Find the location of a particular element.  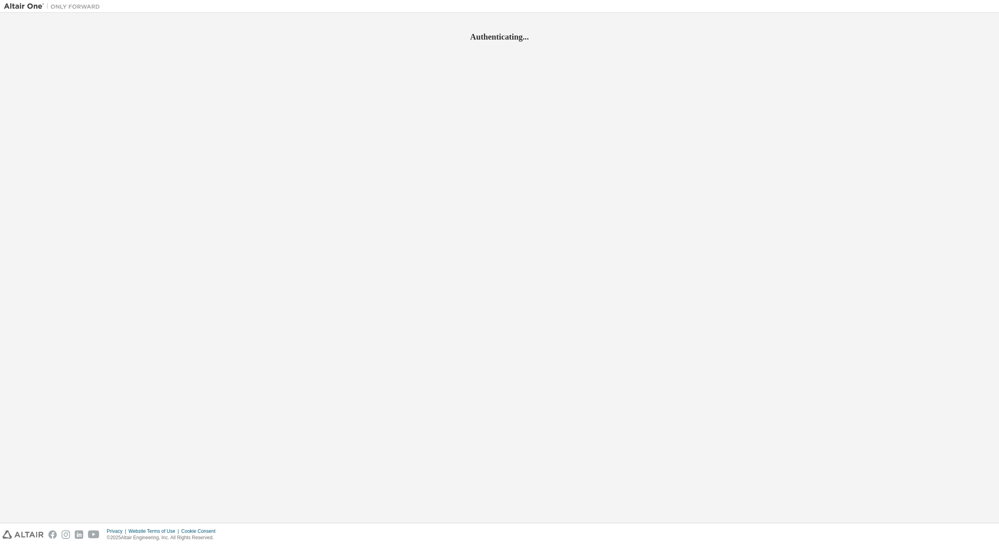

div: Website Terms of Use is located at coordinates (155, 531).